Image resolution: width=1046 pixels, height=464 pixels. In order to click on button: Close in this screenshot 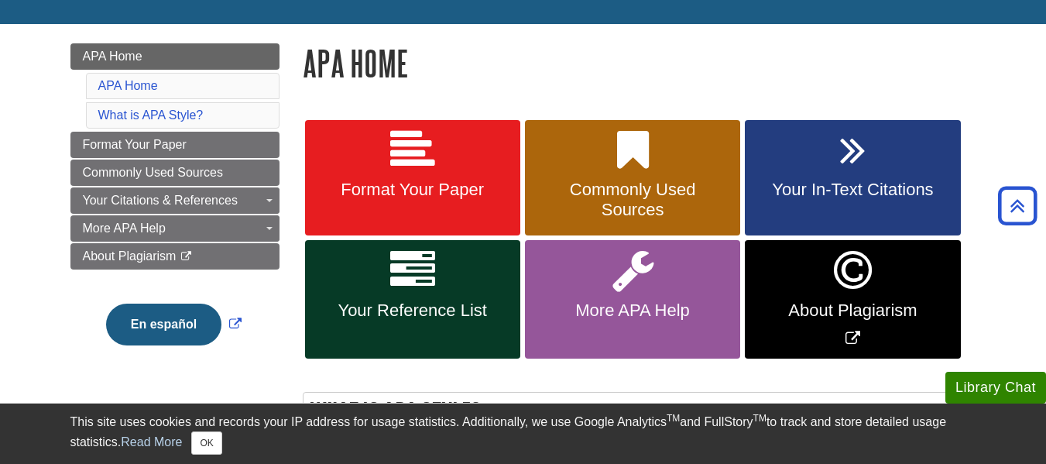, I will do `click(206, 443)`.